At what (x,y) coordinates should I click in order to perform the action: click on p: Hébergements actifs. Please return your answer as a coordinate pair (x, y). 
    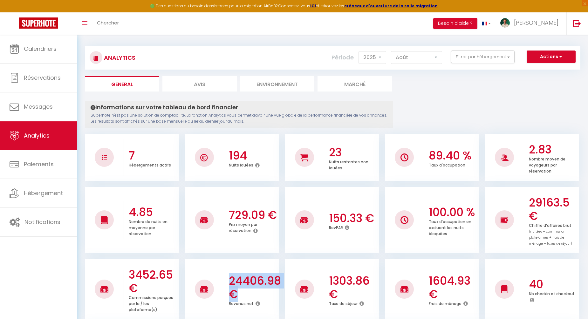
    Looking at the image, I should click on (150, 164).